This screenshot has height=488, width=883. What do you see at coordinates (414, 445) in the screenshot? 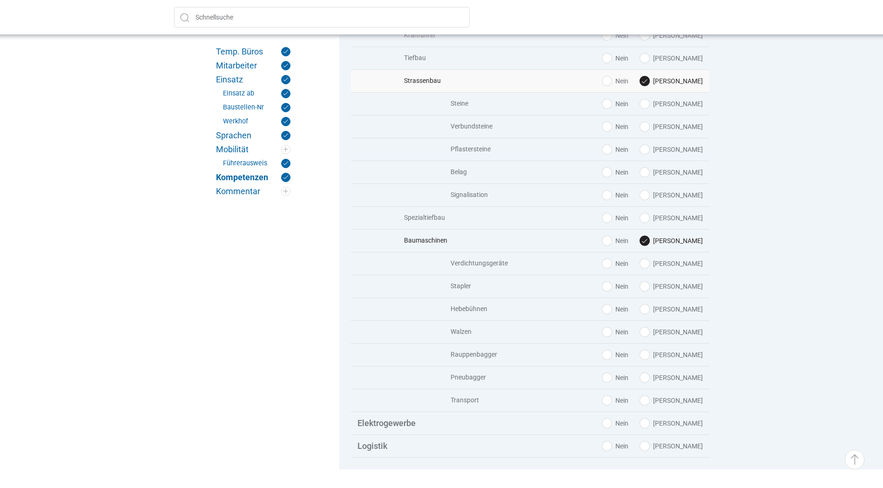
I see `span: Logistik` at bounding box center [414, 445].